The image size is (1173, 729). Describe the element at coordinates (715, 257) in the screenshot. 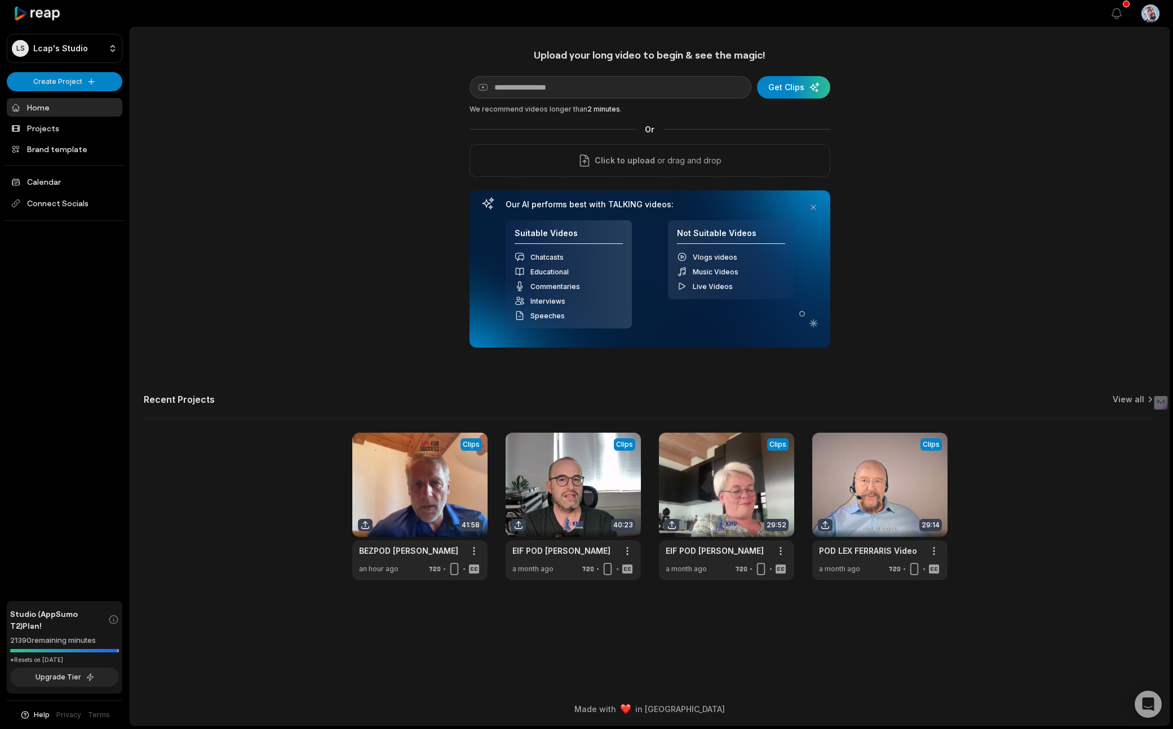

I see `span: Vlogs videos` at that location.